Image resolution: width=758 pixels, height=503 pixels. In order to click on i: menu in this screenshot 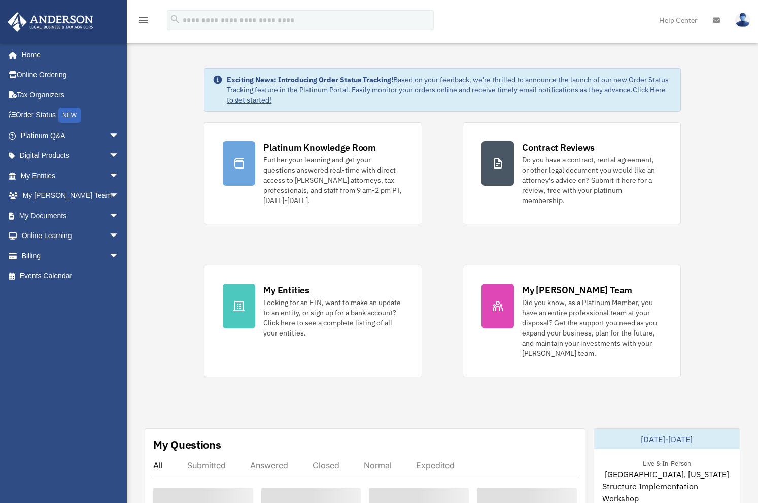, I will do `click(143, 20)`.